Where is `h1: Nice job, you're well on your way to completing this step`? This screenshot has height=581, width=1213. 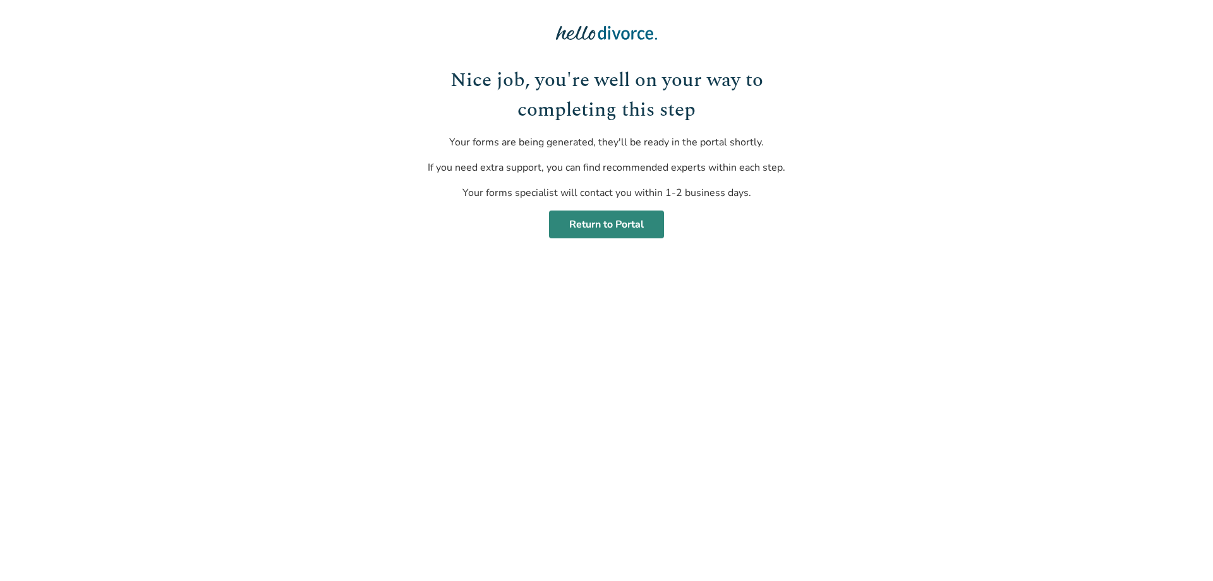 h1: Nice job, you're well on your way to completing this step is located at coordinates (607, 95).